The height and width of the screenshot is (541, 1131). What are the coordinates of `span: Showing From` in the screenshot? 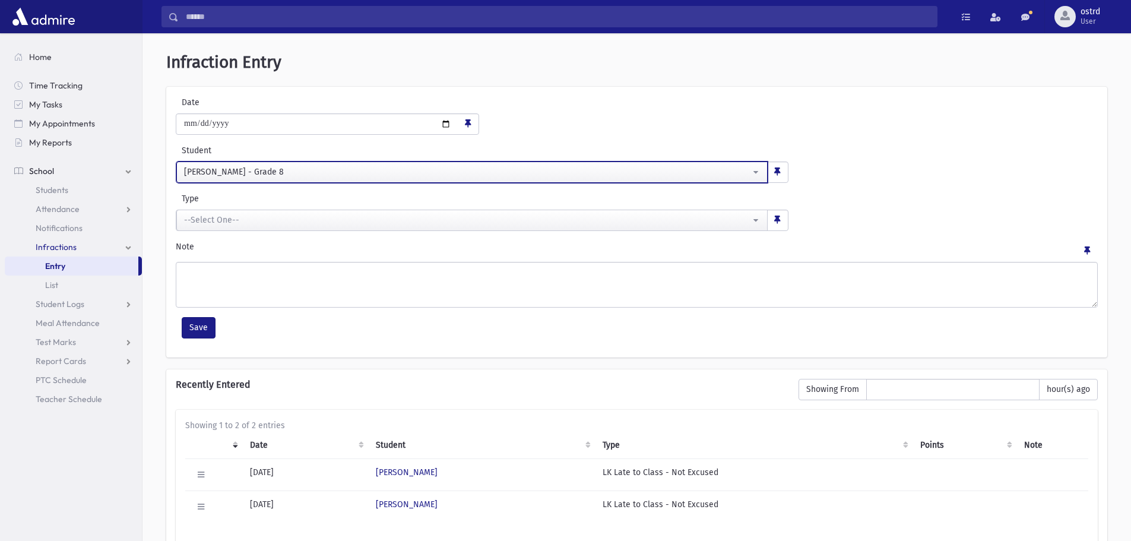 It's located at (833, 390).